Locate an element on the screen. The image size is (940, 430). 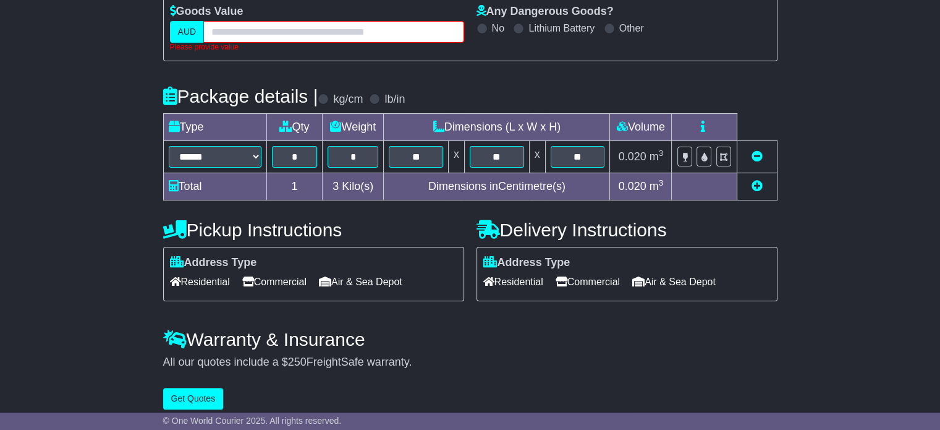
label: No is located at coordinates (498, 28).